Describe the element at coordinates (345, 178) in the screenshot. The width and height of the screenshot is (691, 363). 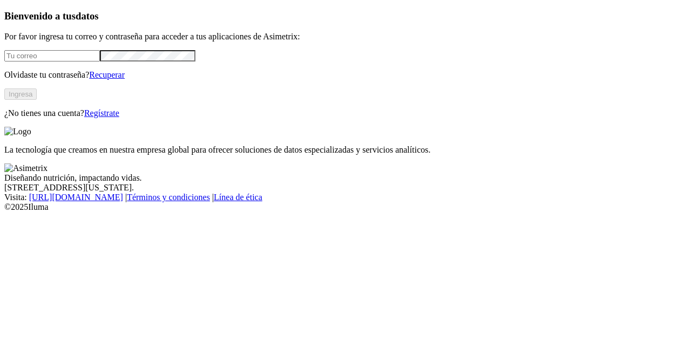
I see `div: Diseñando nutrición, impactando vidas.` at that location.